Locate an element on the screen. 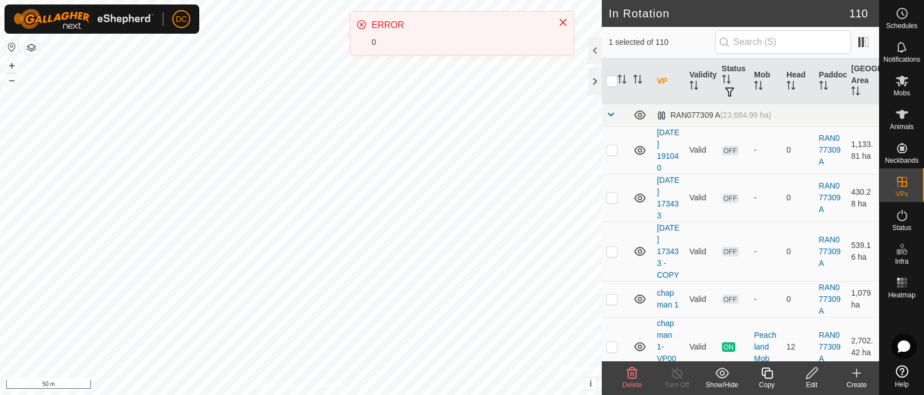 The image size is (924, 395). button: Map Layers is located at coordinates (31, 48).